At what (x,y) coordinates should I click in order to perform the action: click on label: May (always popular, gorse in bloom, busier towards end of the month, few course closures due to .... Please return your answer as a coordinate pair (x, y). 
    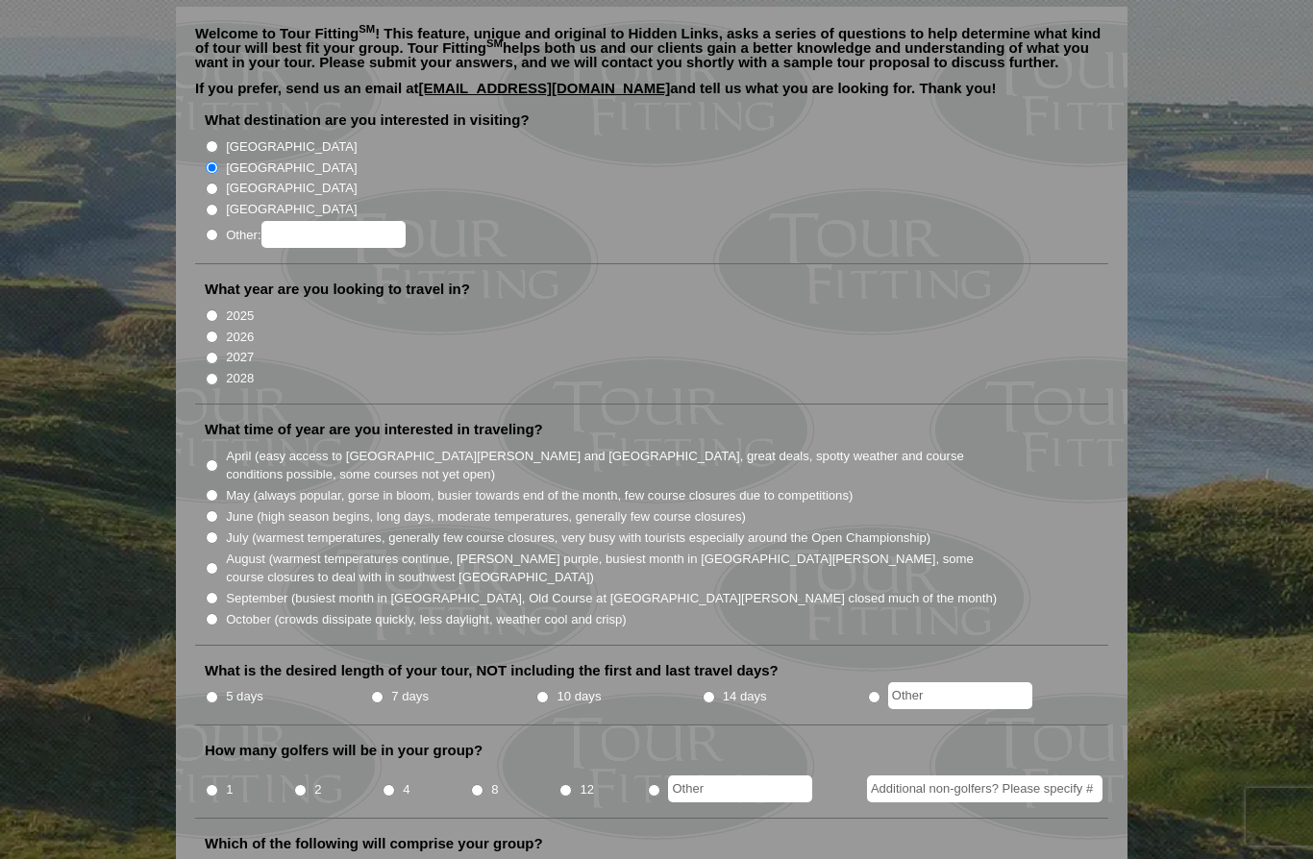
    Looking at the image, I should click on (539, 496).